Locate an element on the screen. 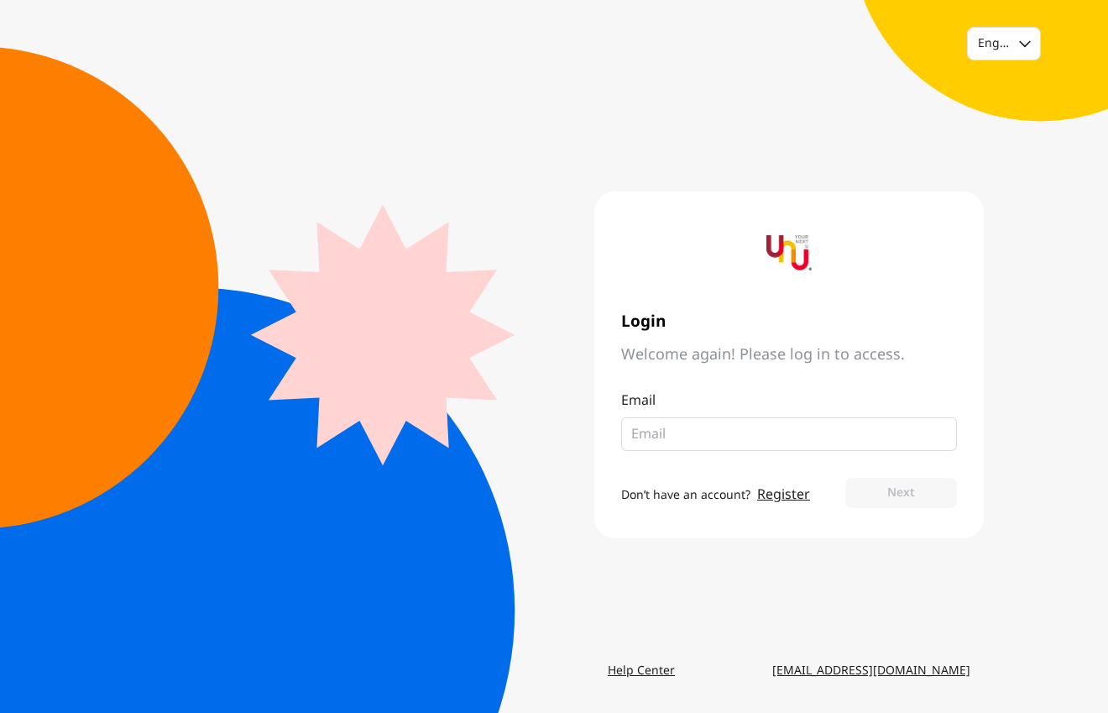 The image size is (1108, 713). div: English is located at coordinates (993, 44).